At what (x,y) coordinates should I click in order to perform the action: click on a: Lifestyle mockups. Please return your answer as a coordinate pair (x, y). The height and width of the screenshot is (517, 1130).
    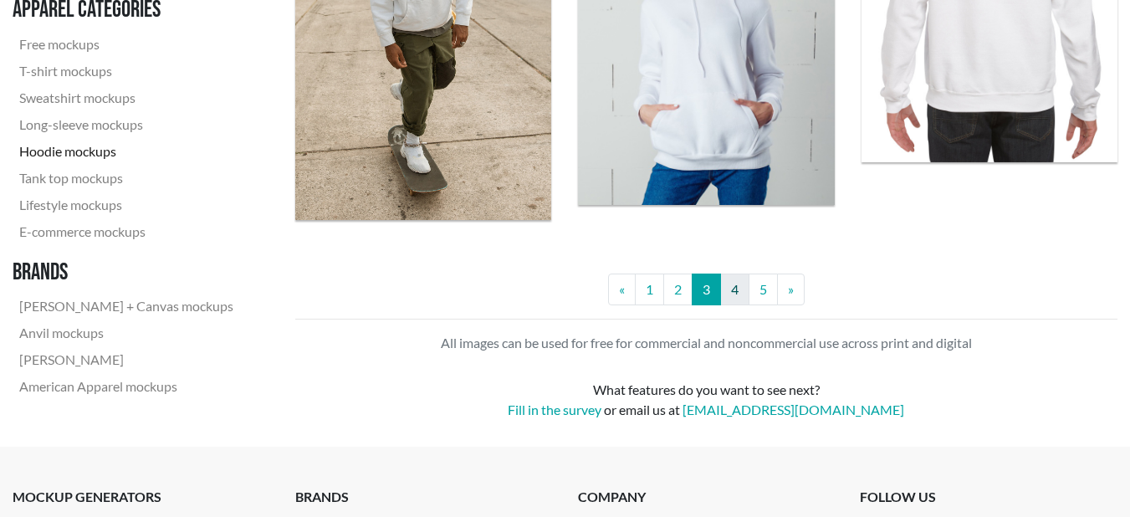
    Looking at the image, I should click on (126, 204).